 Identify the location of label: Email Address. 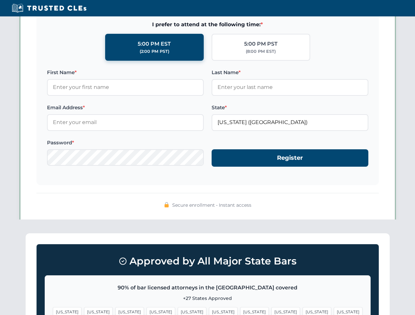
(125, 108).